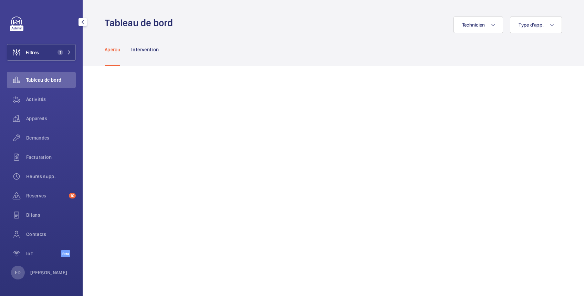  I want to click on span: Filtres, so click(32, 52).